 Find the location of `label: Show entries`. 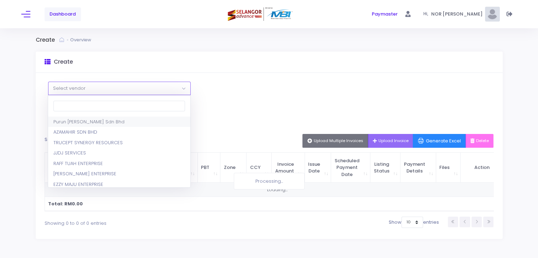

label: Show entries is located at coordinates (414, 223).